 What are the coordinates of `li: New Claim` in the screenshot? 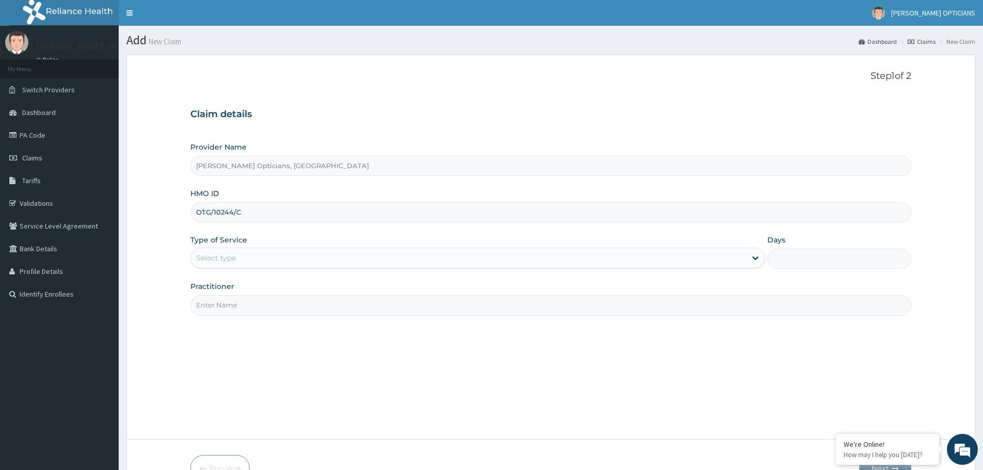 It's located at (956, 41).